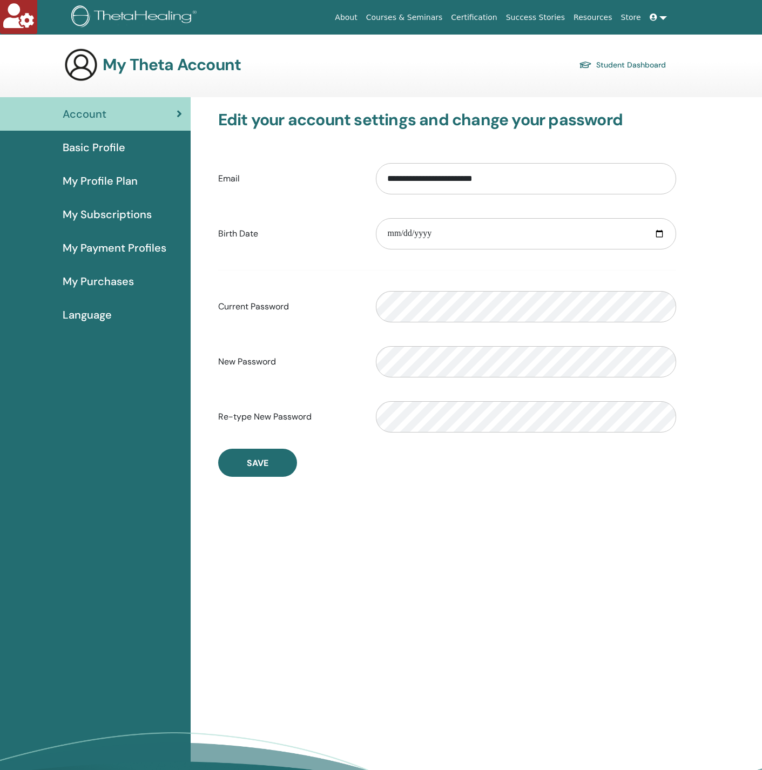 The width and height of the screenshot is (762, 770). Describe the element at coordinates (100, 181) in the screenshot. I see `span: My Profile Plan` at that location.